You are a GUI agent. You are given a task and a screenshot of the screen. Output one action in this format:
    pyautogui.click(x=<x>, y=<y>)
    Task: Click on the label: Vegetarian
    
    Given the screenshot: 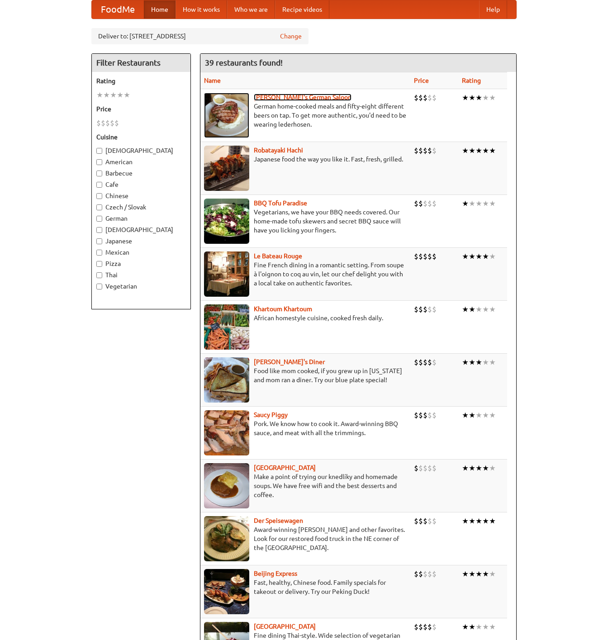 What is the action you would take?
    pyautogui.click(x=141, y=286)
    